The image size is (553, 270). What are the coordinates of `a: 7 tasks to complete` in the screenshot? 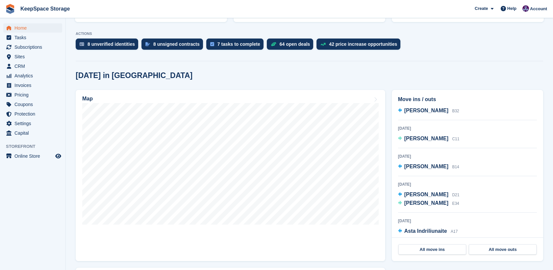 It's located at (236, 46).